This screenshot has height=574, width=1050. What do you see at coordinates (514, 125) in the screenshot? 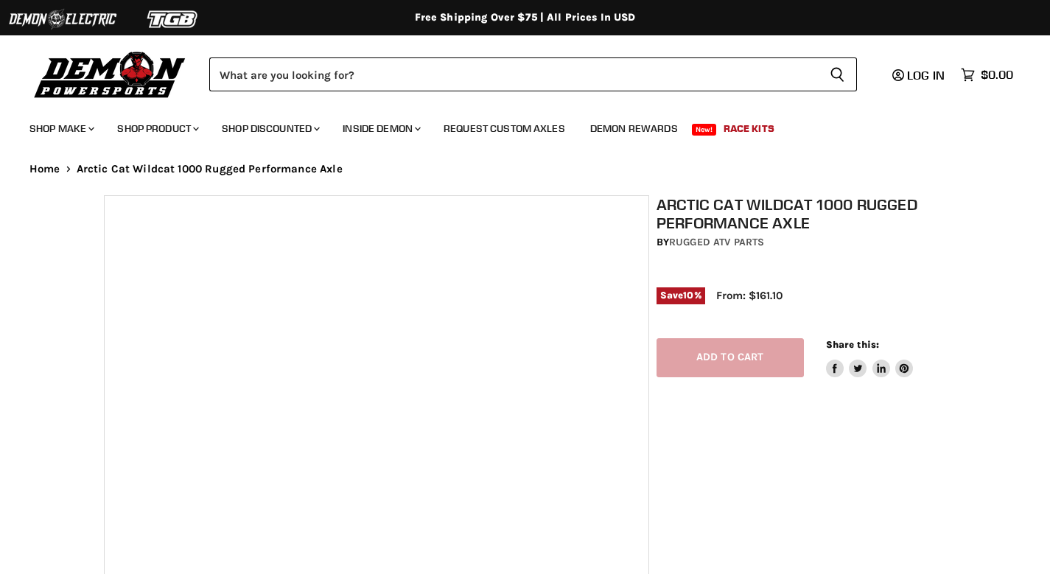
I see `ul: Main menu` at bounding box center [514, 125].